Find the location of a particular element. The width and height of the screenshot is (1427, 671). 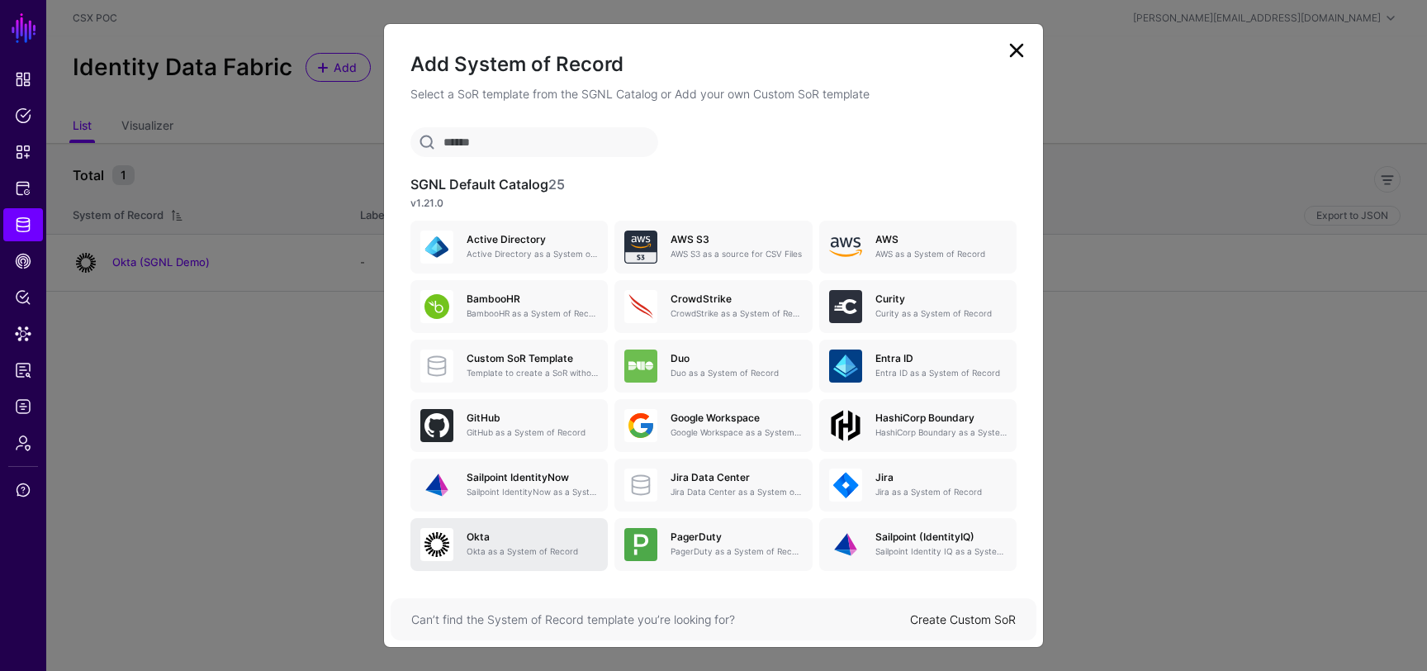

h5: BambooHR is located at coordinates (532, 299).